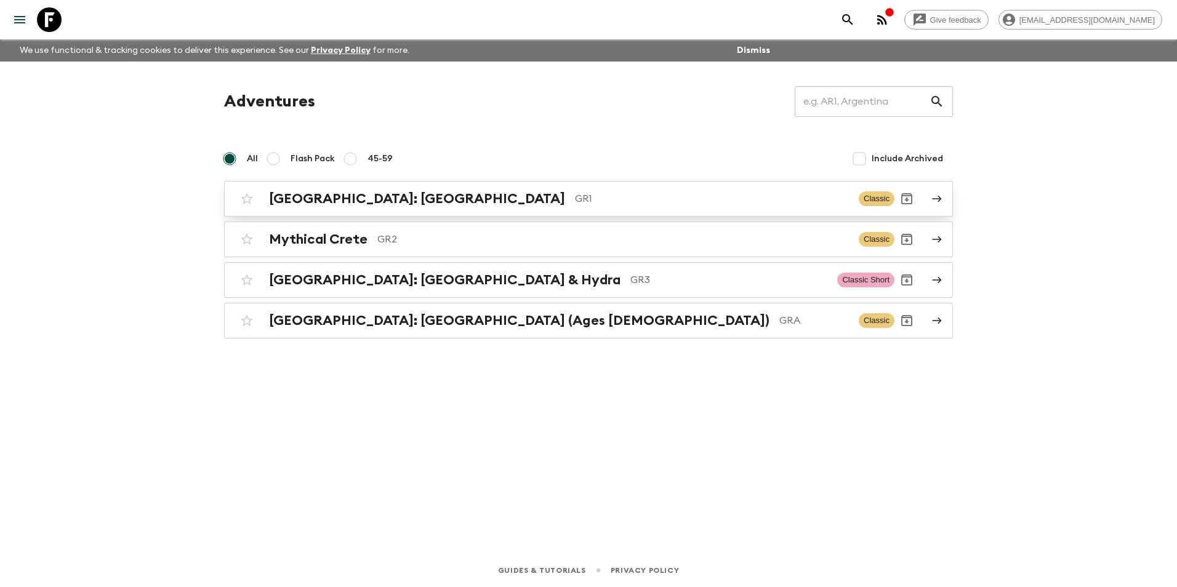  What do you see at coordinates (712, 199) in the screenshot?
I see `p: GR1` at bounding box center [712, 199].